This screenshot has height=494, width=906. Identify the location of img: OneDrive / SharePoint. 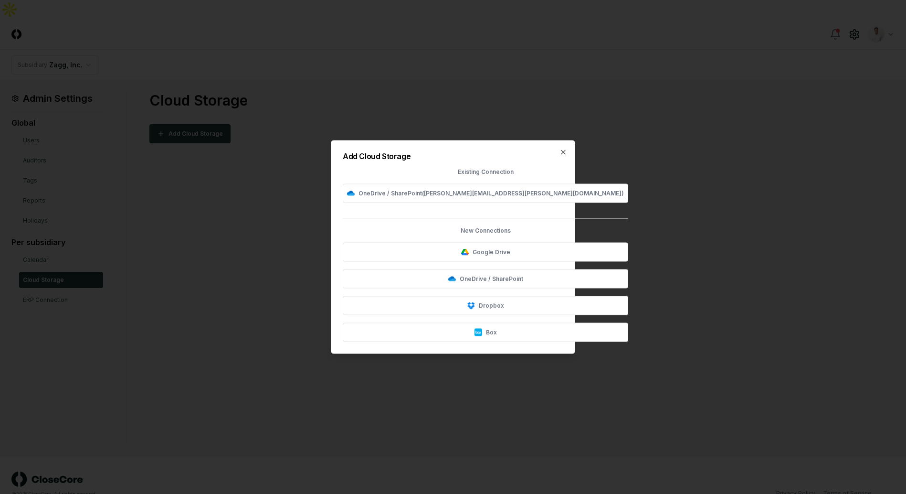
(351, 193).